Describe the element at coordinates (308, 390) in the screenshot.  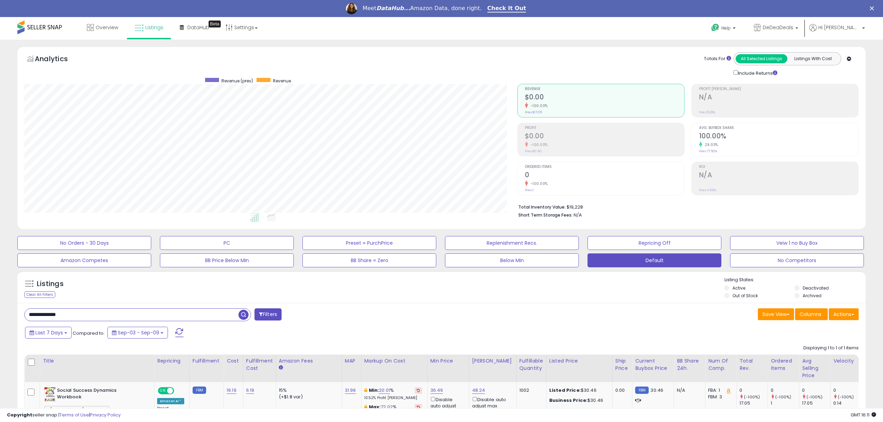
I see `div: 15%` at that location.